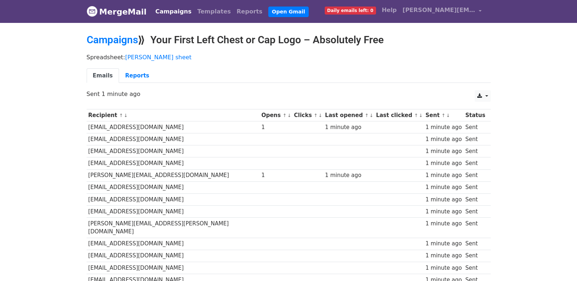  What do you see at coordinates (116, 12) in the screenshot?
I see `a: MergeMail` at bounding box center [116, 12].